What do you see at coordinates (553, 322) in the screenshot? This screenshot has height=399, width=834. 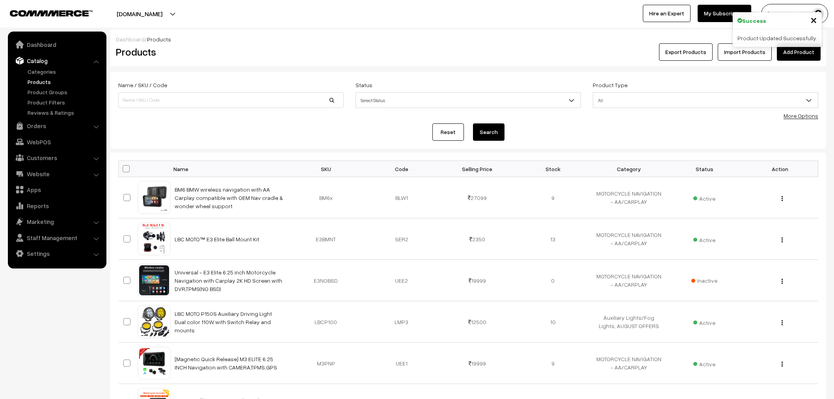 I see `td: 10` at bounding box center [553, 322].